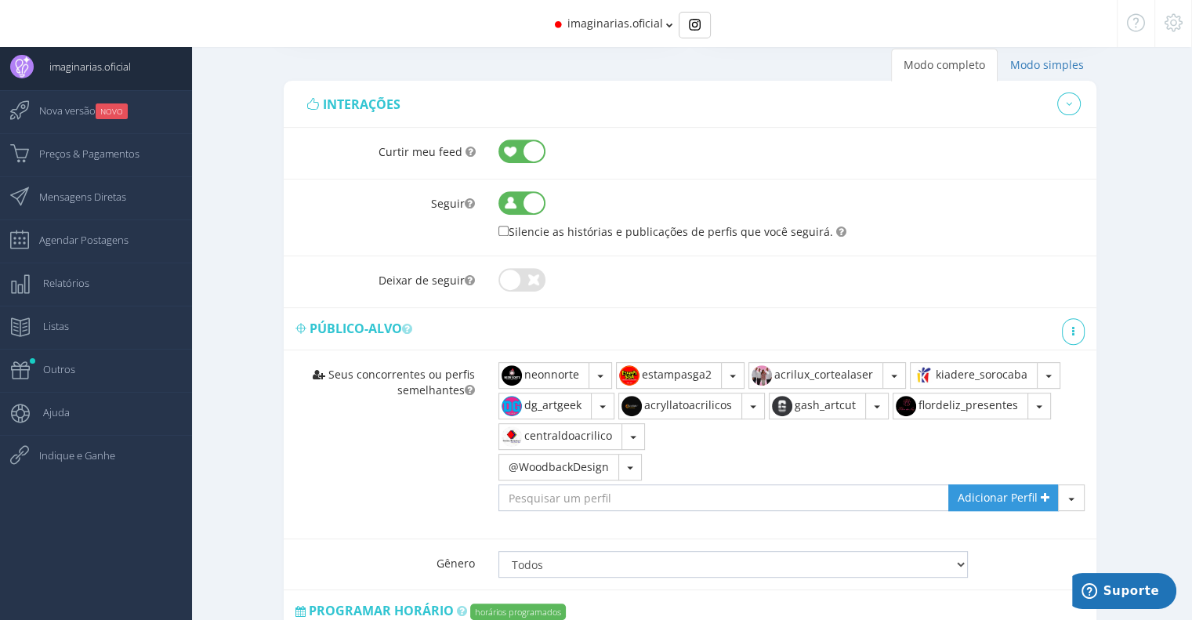 This screenshot has width=1192, height=620. Describe the element at coordinates (629, 375) in the screenshot. I see `img: 392842869_1359692124965023_2823405223261384678_n.jpg` at that location.